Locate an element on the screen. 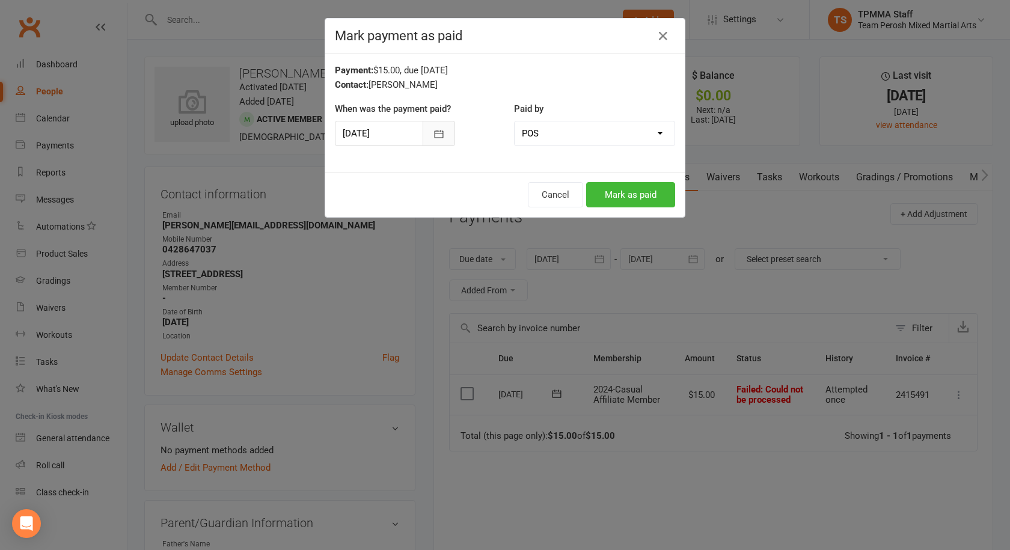  h4: Mark payment as paid is located at coordinates (505, 35).